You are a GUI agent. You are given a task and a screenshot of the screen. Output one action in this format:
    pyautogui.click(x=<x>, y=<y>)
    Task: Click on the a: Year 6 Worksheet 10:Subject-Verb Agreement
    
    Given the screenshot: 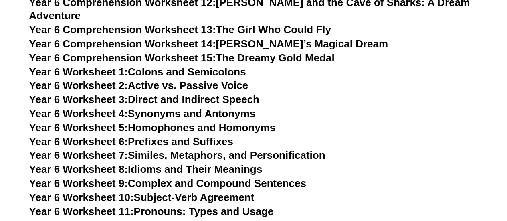 What is the action you would take?
    pyautogui.click(x=142, y=197)
    